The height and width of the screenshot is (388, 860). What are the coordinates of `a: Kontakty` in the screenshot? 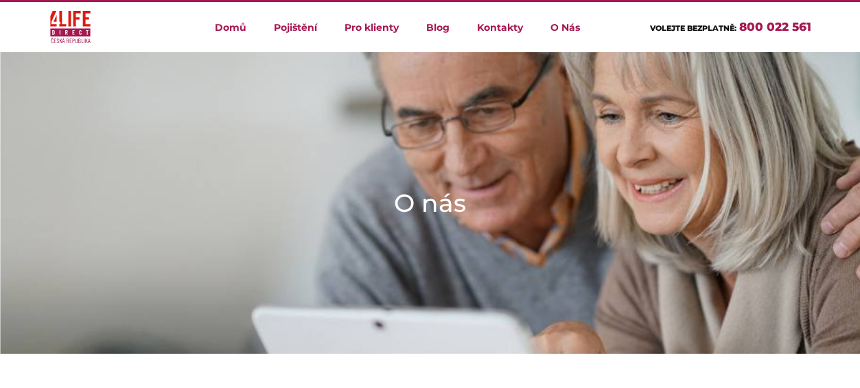 It's located at (500, 27).